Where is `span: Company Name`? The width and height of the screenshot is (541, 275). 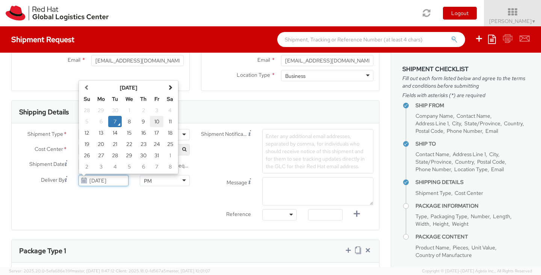
span: Company Name is located at coordinates (434, 116).